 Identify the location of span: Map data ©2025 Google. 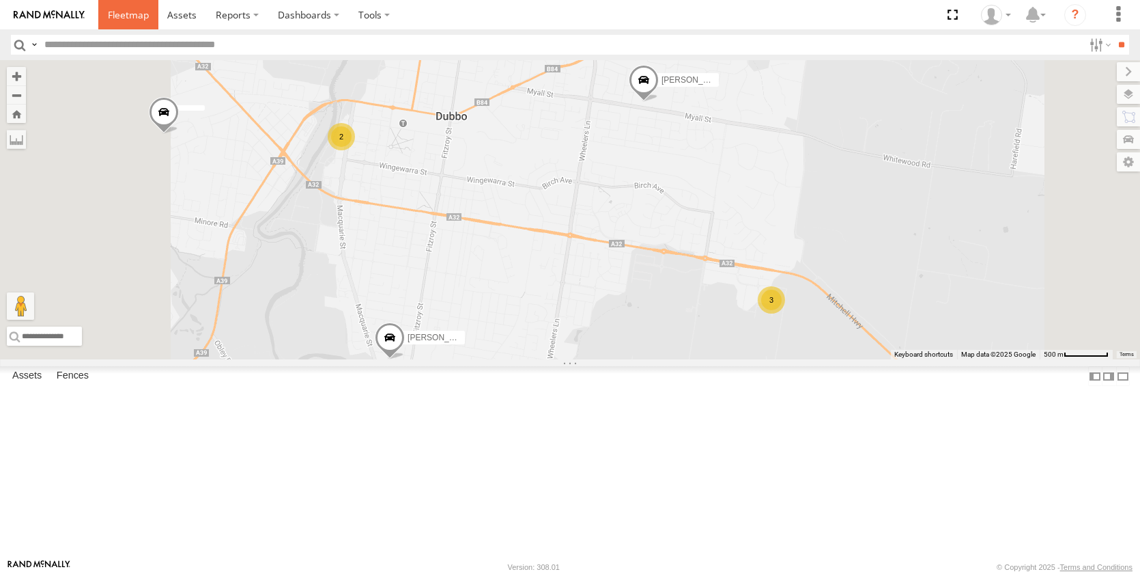
(998, 354).